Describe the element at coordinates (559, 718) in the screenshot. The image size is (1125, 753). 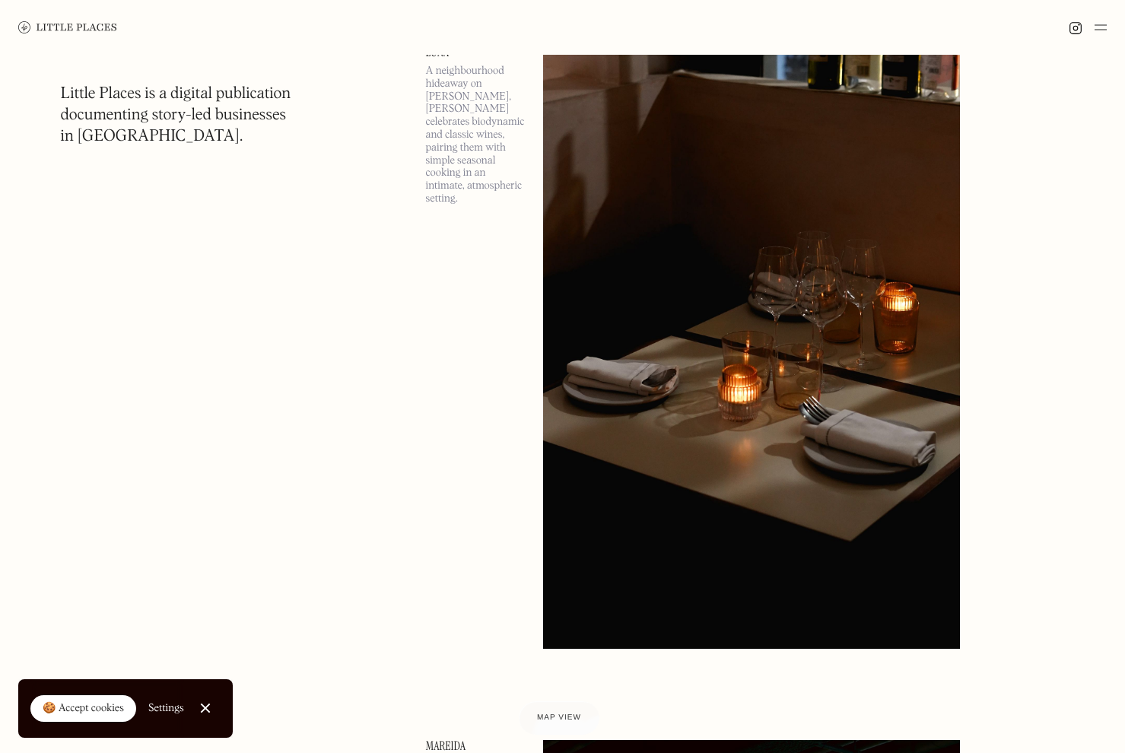
I see `a: Map view` at that location.